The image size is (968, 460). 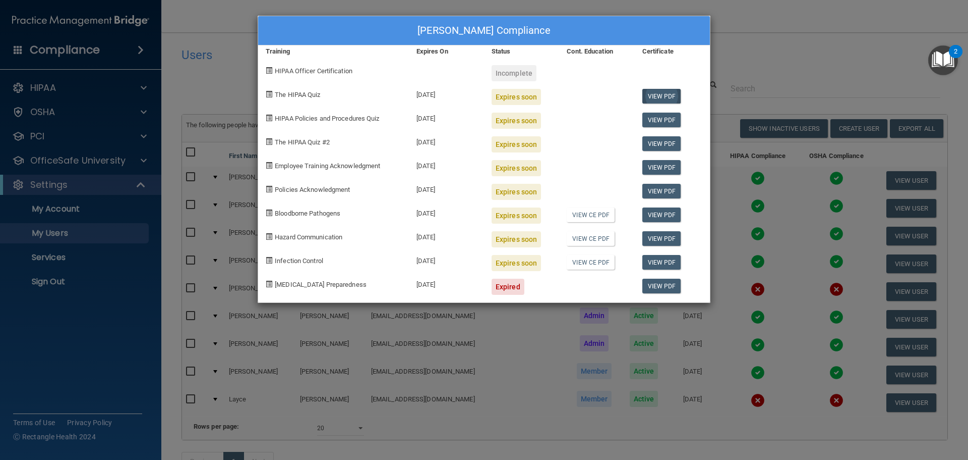 I want to click on span: Policies Acknowledgment, so click(x=312, y=189).